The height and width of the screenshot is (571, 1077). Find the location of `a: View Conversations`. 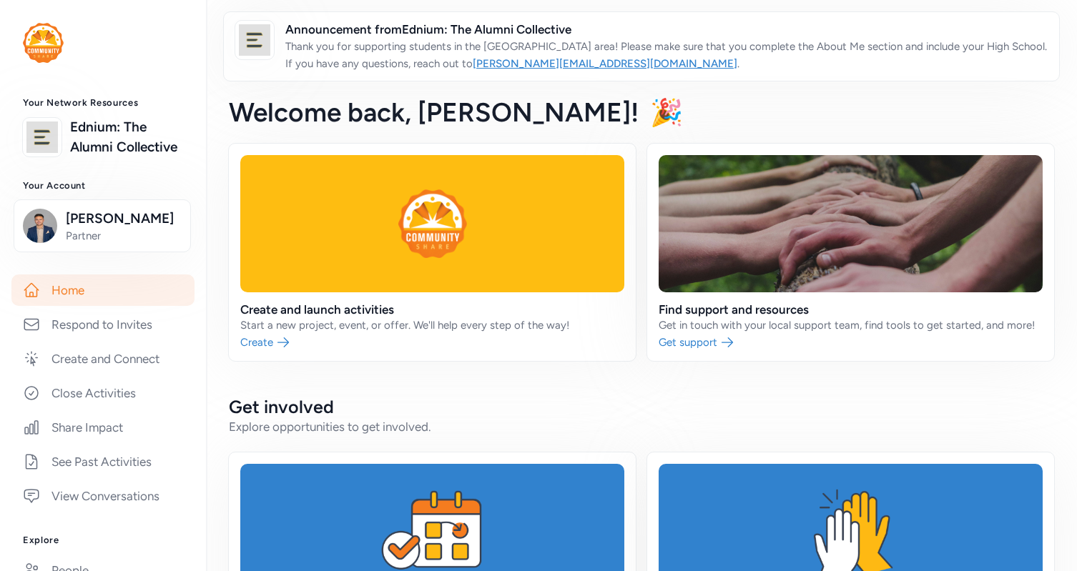

a: View Conversations is located at coordinates (103, 496).